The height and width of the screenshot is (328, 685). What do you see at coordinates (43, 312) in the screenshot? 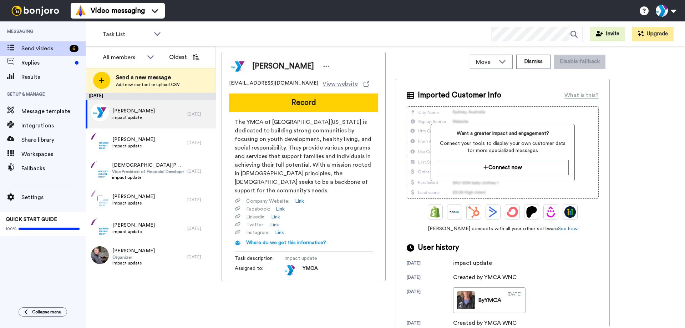
I see `button: Collapse menu` at bounding box center [43, 312].